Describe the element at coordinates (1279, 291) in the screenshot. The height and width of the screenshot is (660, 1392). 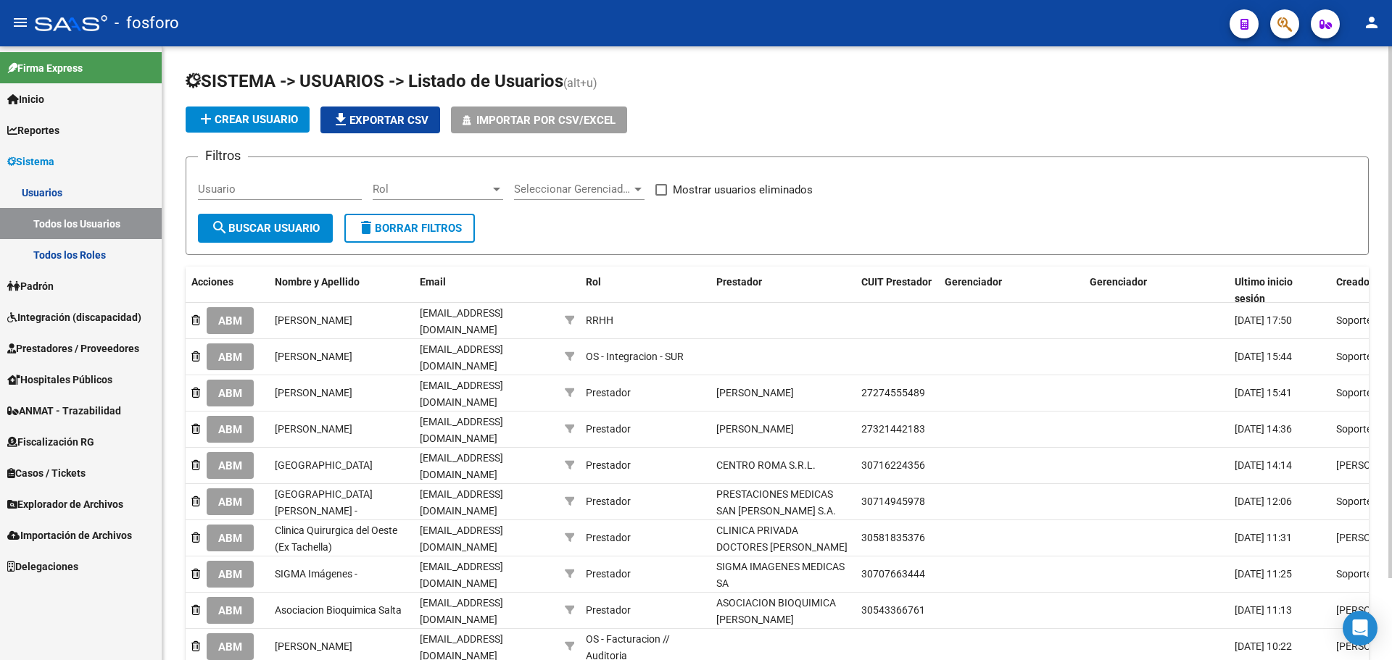
I see `datatable-header-cell: Ultimo inicio sesión` at that location.